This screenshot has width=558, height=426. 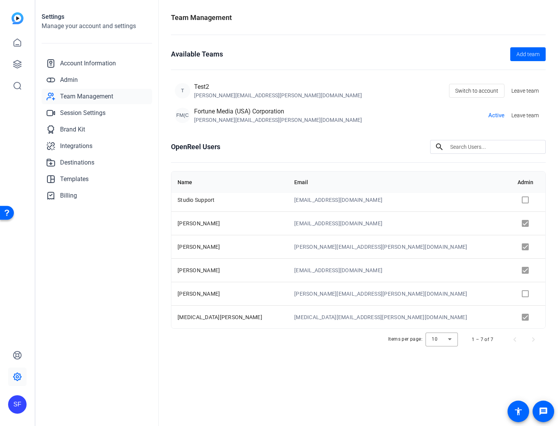 What do you see at coordinates (196, 200) in the screenshot?
I see `span: Studio Support` at bounding box center [196, 200].